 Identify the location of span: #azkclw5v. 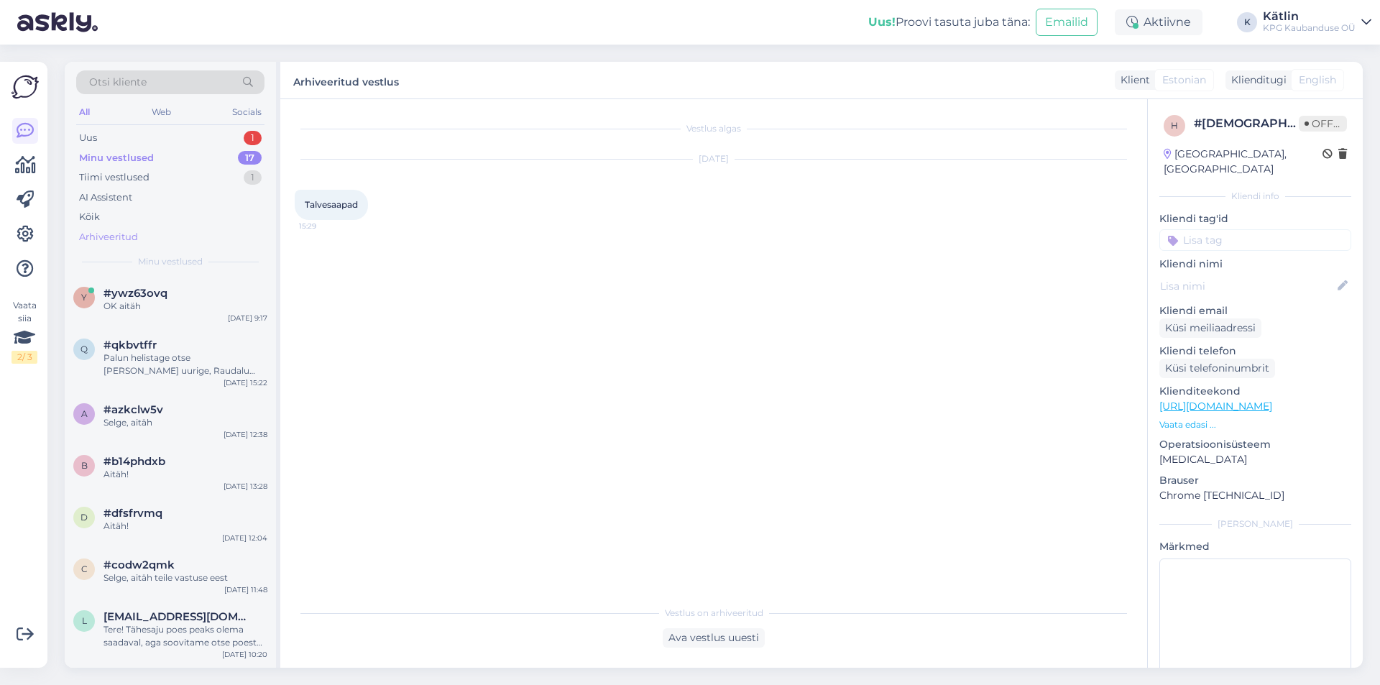
(133, 410).